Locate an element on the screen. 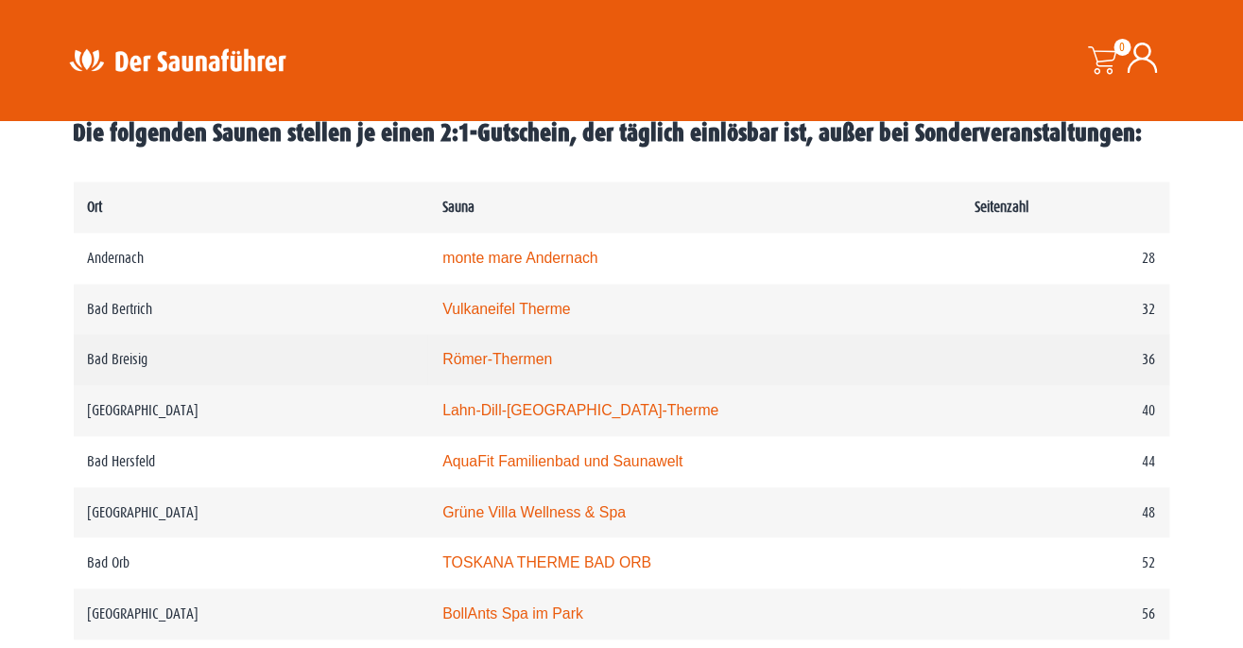 Image resolution: width=1243 pixels, height=648 pixels. td: Bad Breisig is located at coordinates (251, 360).